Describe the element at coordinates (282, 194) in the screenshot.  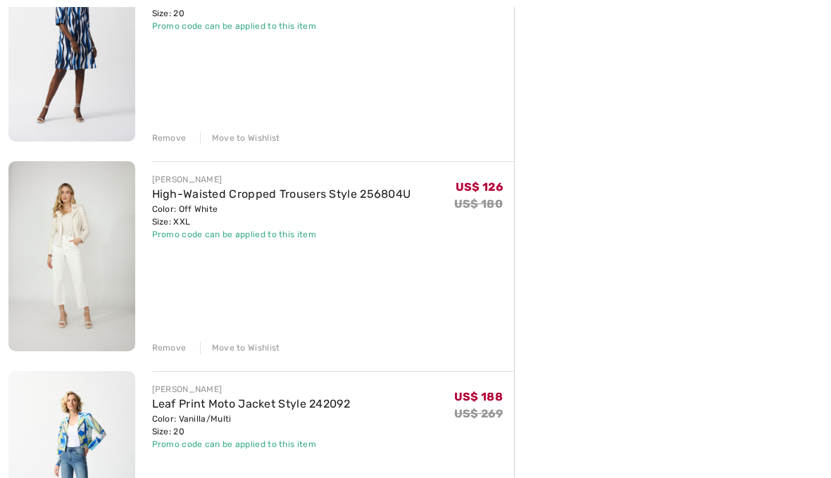
I see `a: High-Waisted Cropped Trousers Style 256804U` at that location.